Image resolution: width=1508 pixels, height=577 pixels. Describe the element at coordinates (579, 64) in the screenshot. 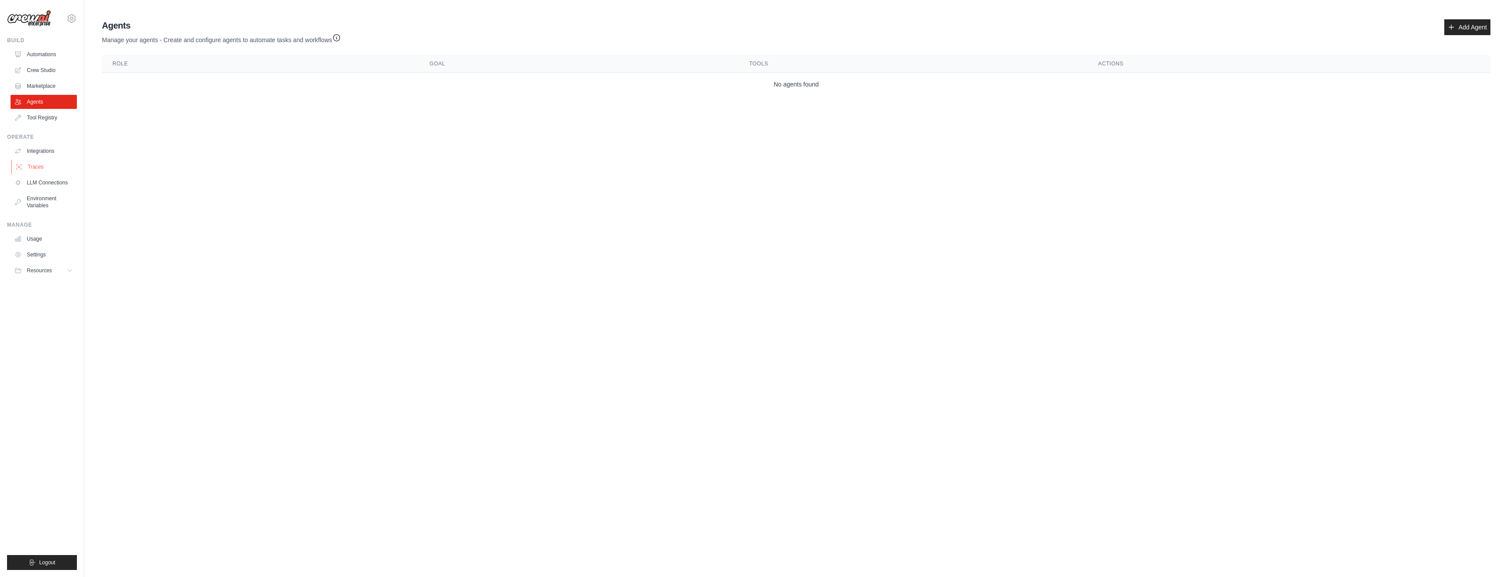

I see `th: Goal` at that location.